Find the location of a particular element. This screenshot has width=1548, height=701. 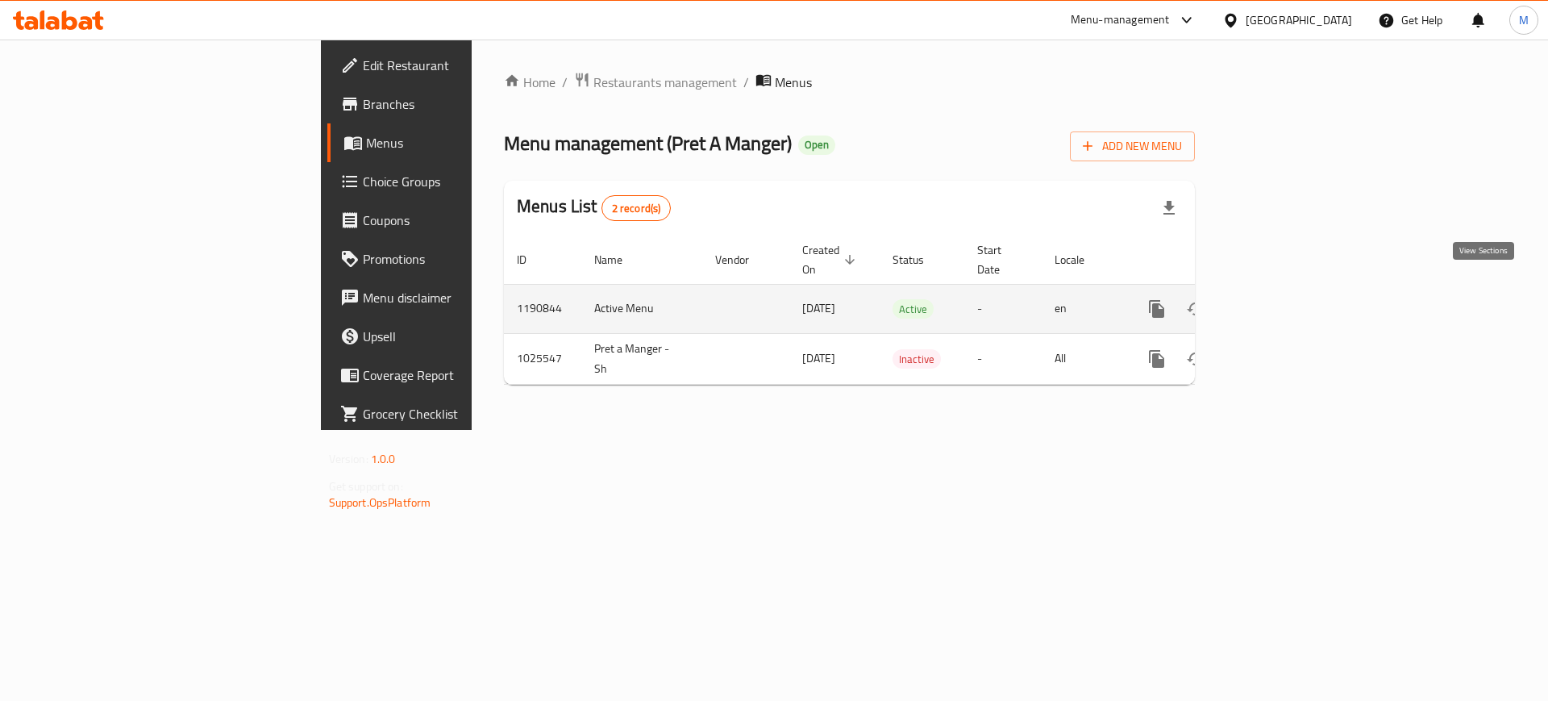

span: Locale is located at coordinates (1079, 260).